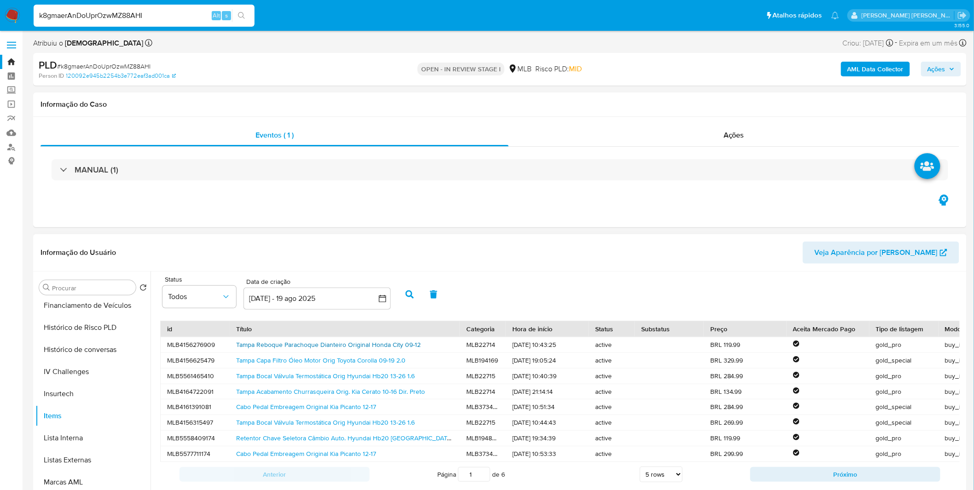 This screenshot has width=974, height=490. I want to click on b: Person ID, so click(51, 76).